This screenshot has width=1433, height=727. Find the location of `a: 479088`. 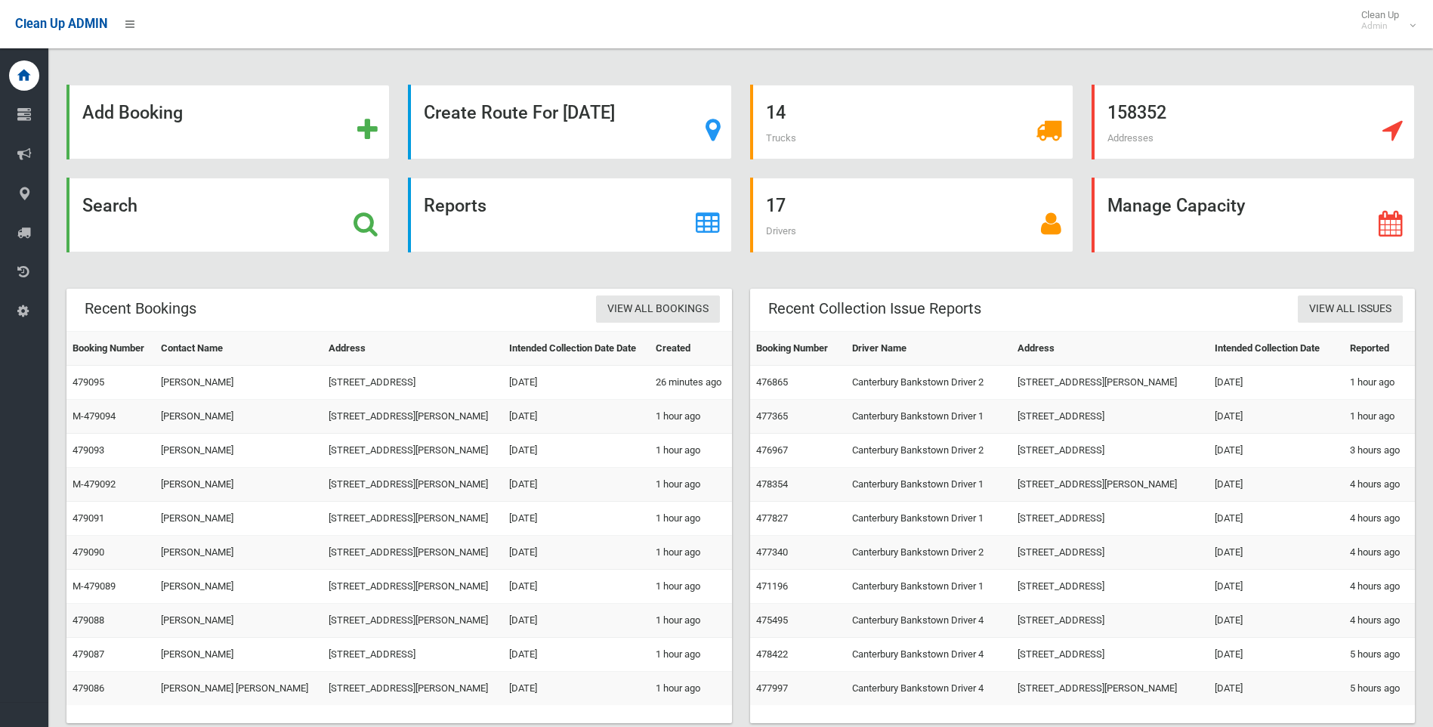

a: 479088 is located at coordinates (88, 619).